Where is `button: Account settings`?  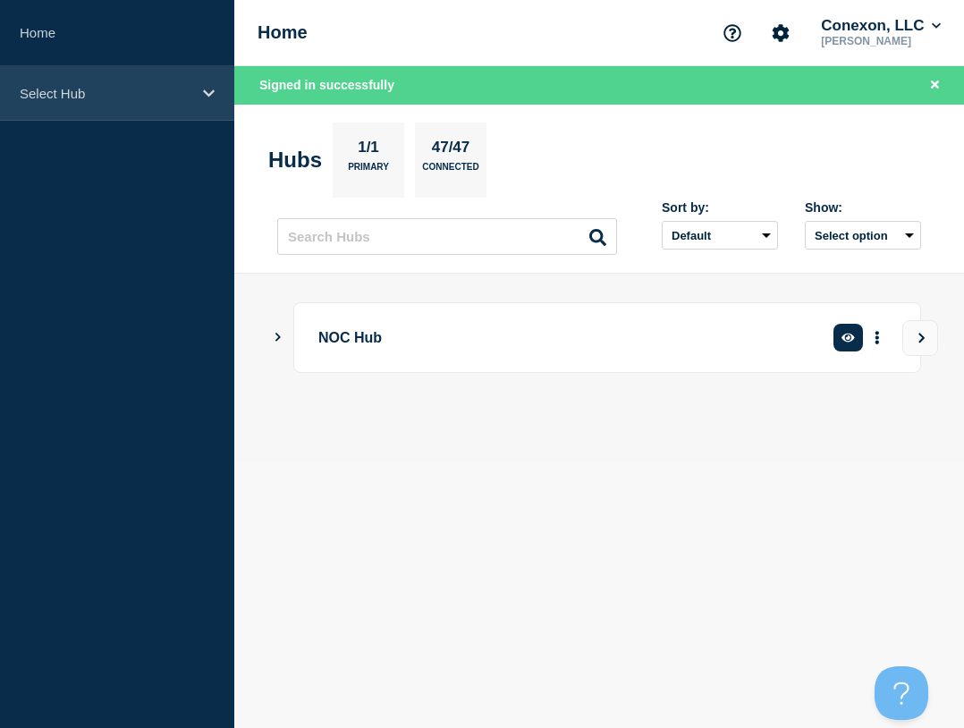 button: Account settings is located at coordinates (781, 33).